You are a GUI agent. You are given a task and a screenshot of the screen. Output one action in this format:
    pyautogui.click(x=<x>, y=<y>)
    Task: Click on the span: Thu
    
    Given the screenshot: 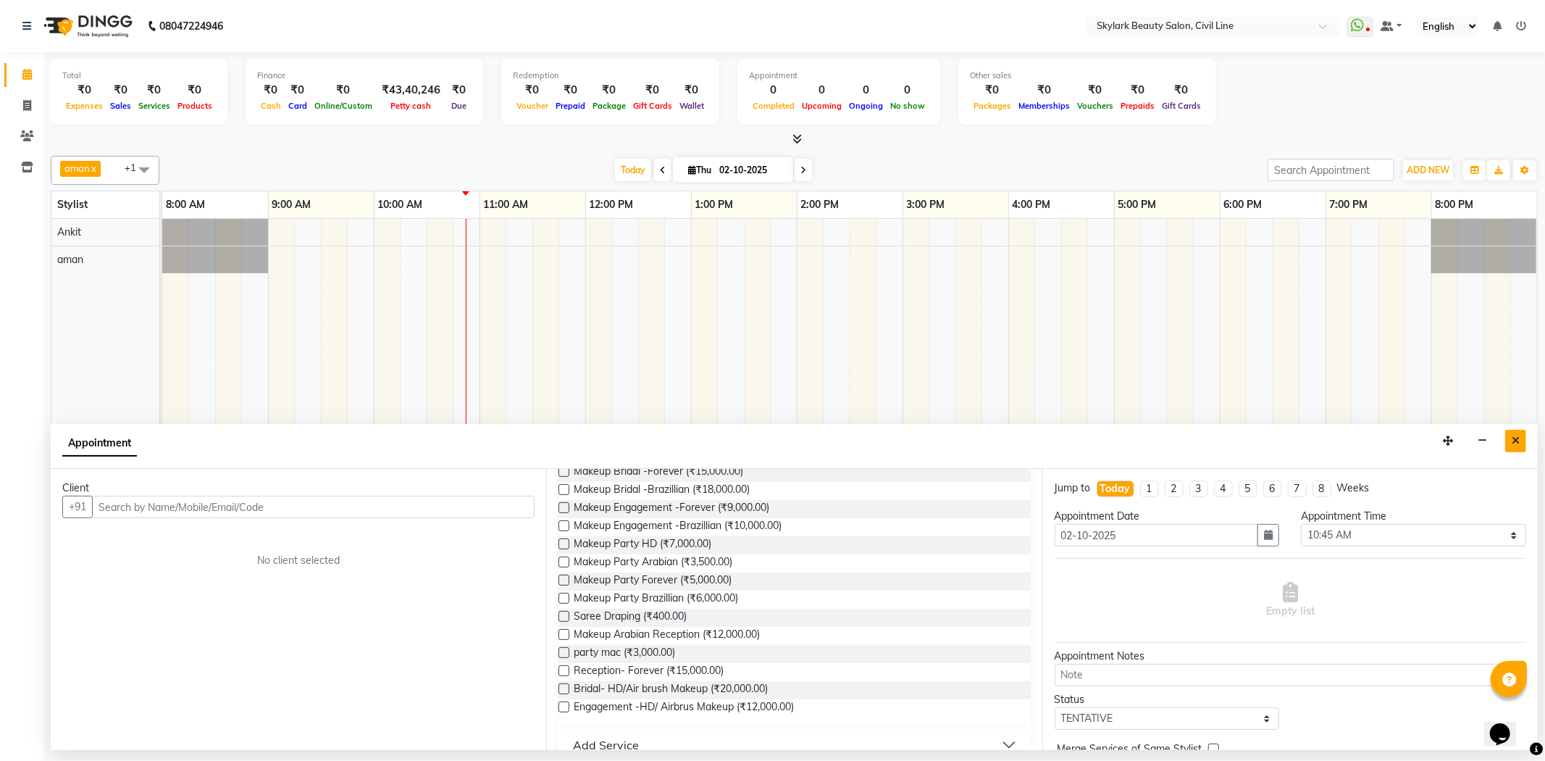 What is the action you would take?
    pyautogui.click(x=700, y=170)
    